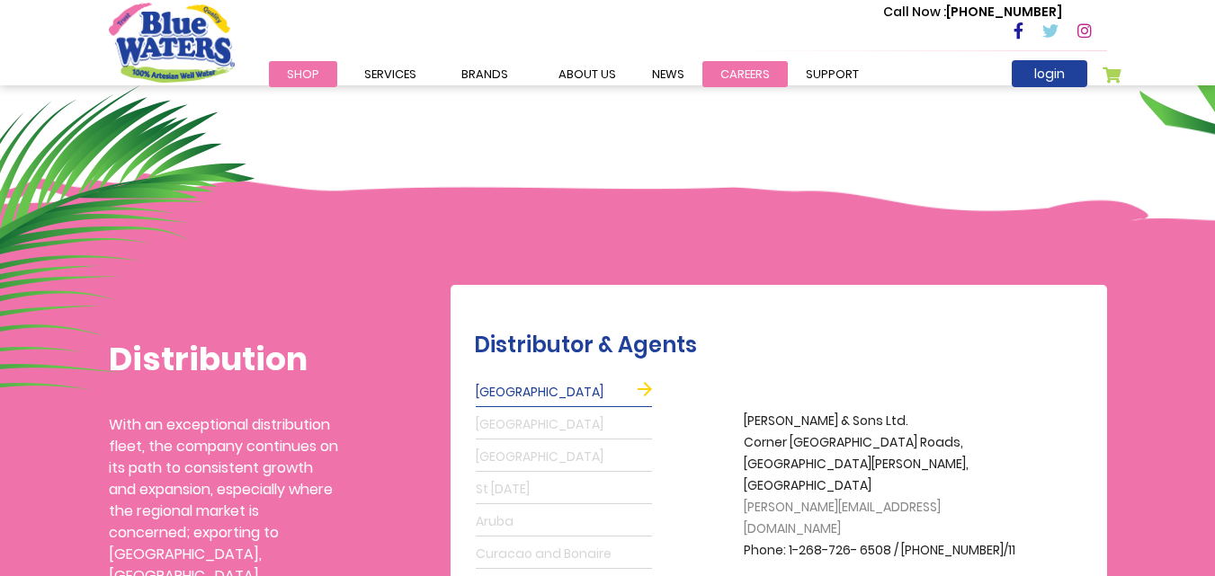 The height and width of the screenshot is (576, 1215). Describe the element at coordinates (587, 74) in the screenshot. I see `a: about us` at that location.